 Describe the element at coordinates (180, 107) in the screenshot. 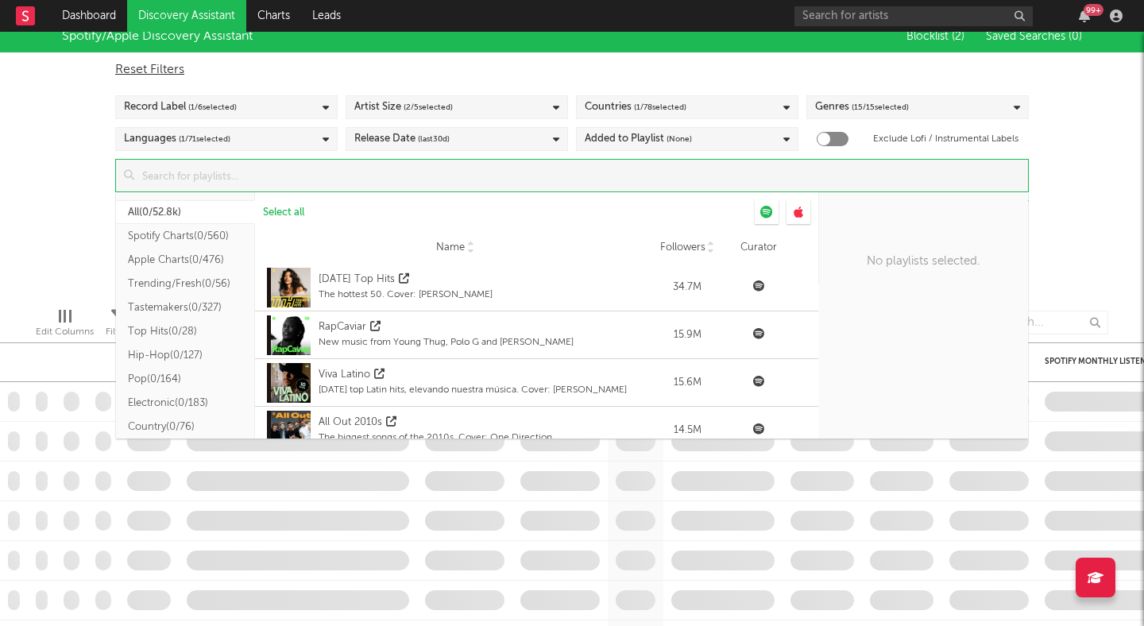

I see `div: Record Label` at that location.